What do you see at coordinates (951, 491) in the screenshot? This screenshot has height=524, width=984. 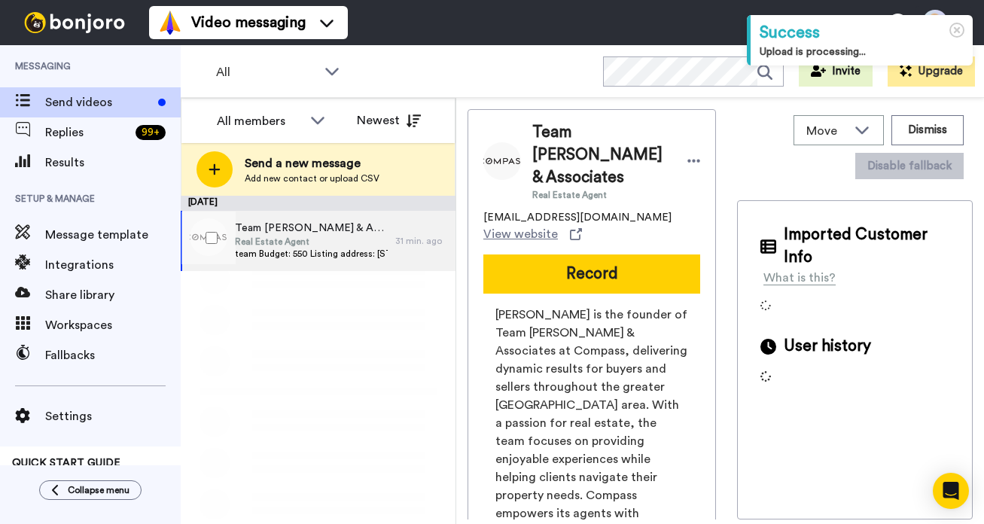 I see `div: Open Intercom Messenger` at bounding box center [951, 491].